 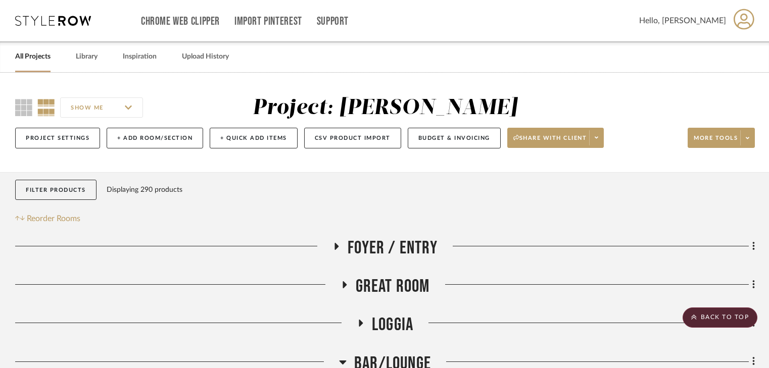 What do you see at coordinates (393, 287) in the screenshot?
I see `span: Great Room` at bounding box center [393, 287].